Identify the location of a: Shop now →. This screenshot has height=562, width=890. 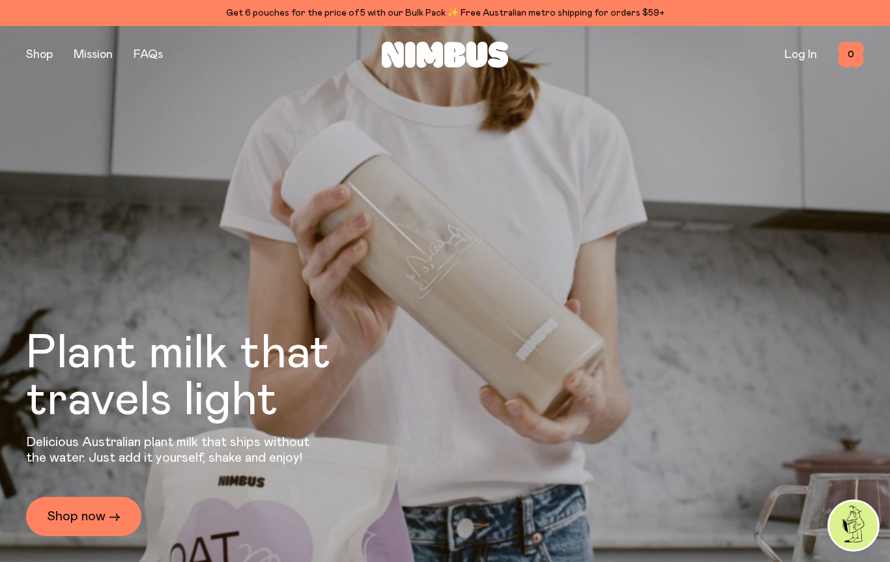
(83, 516).